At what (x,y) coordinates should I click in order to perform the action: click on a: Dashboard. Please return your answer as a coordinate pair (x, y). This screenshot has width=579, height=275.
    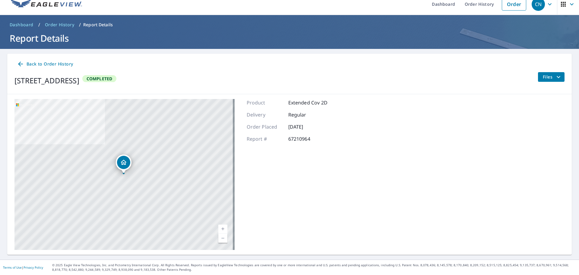
    Looking at the image, I should click on (21, 25).